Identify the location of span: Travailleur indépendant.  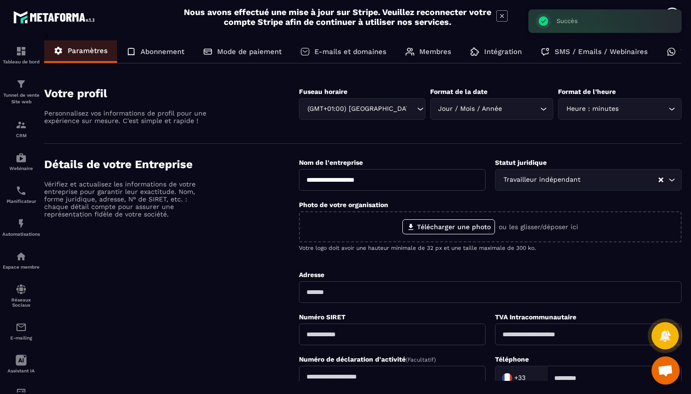
(542, 180).